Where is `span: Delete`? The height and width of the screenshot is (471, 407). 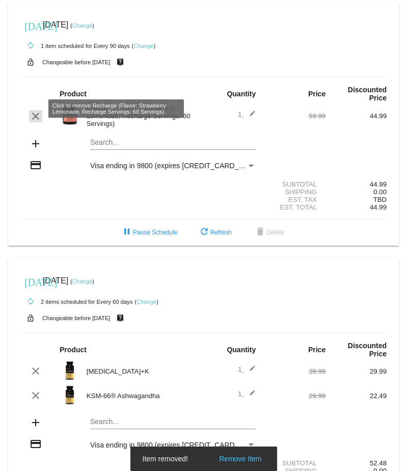 span: Delete is located at coordinates (269, 232).